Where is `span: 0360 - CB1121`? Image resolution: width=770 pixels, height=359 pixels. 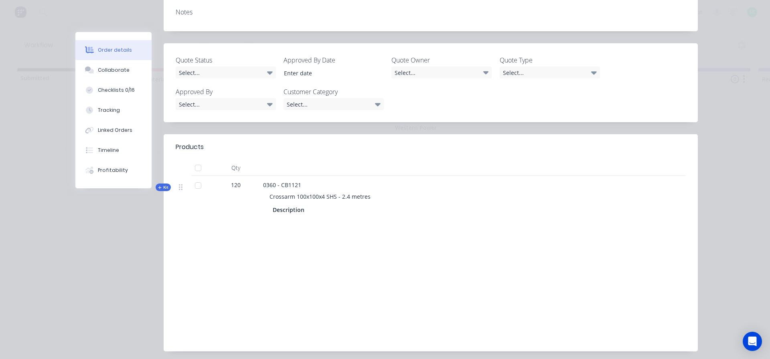 span: 0360 - CB1121 is located at coordinates (282, 185).